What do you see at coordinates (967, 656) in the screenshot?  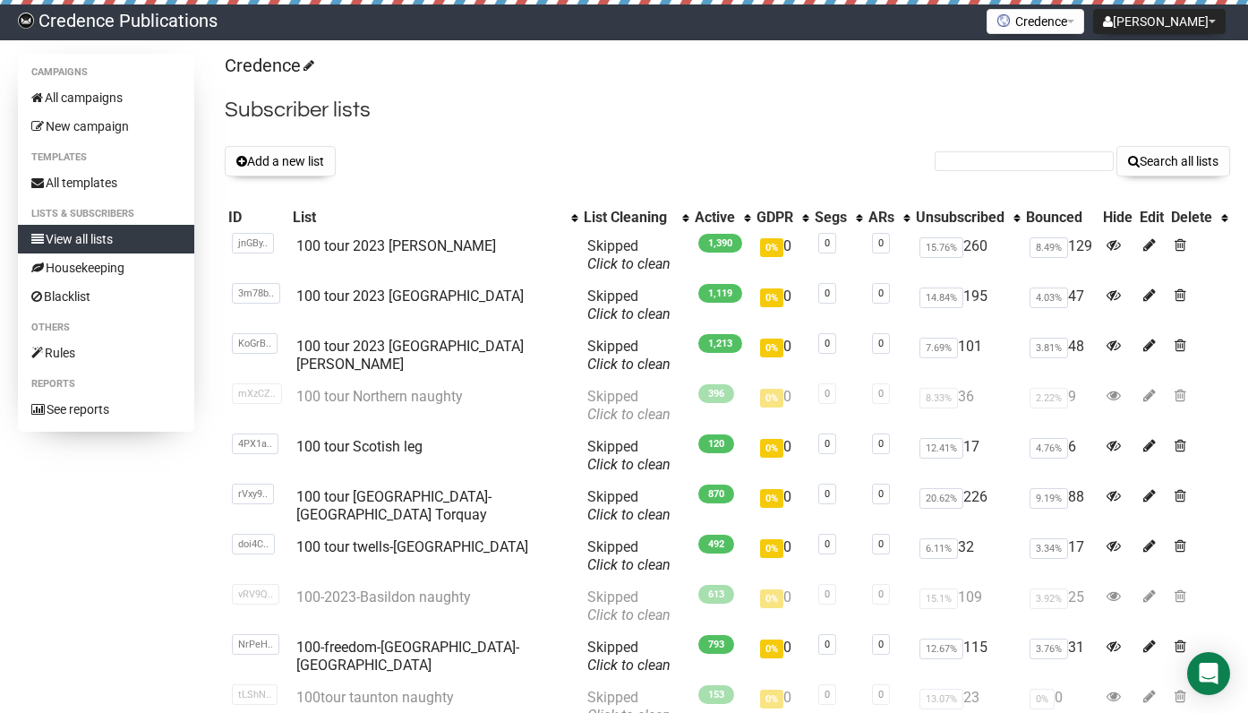 I see `td: 115` at bounding box center [967, 656].